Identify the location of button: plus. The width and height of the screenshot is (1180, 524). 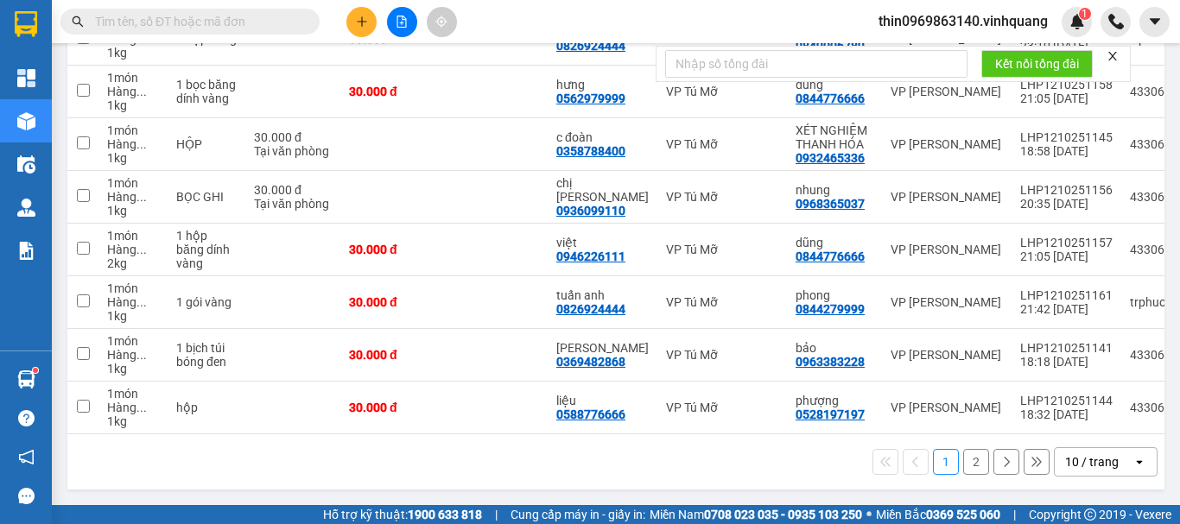
(361, 22).